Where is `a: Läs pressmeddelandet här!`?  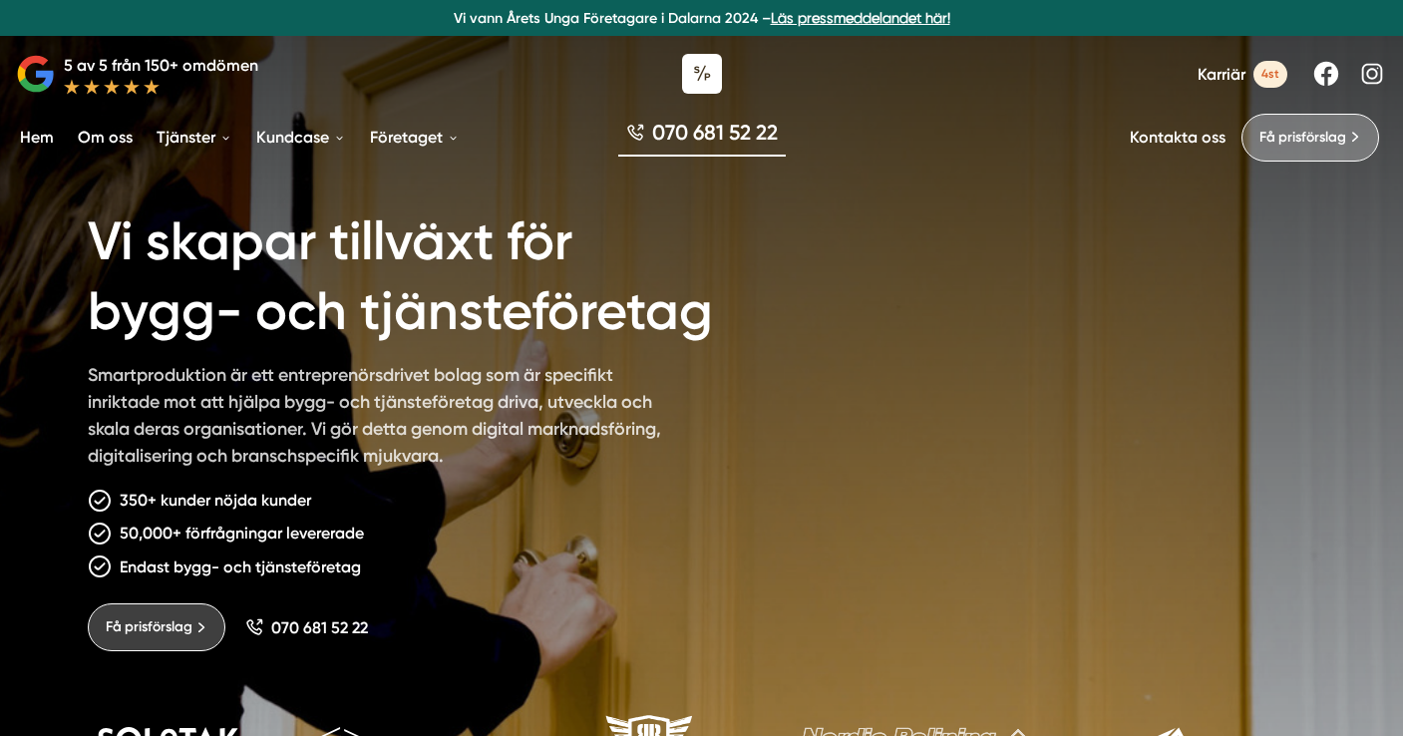 a: Läs pressmeddelandet här! is located at coordinates (861, 18).